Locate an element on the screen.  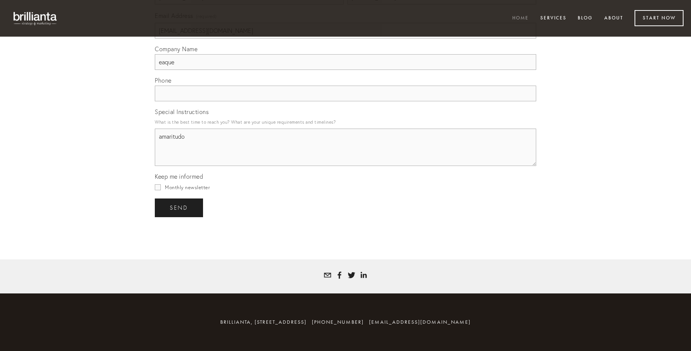
span: Keep me informed is located at coordinates (179, 177).